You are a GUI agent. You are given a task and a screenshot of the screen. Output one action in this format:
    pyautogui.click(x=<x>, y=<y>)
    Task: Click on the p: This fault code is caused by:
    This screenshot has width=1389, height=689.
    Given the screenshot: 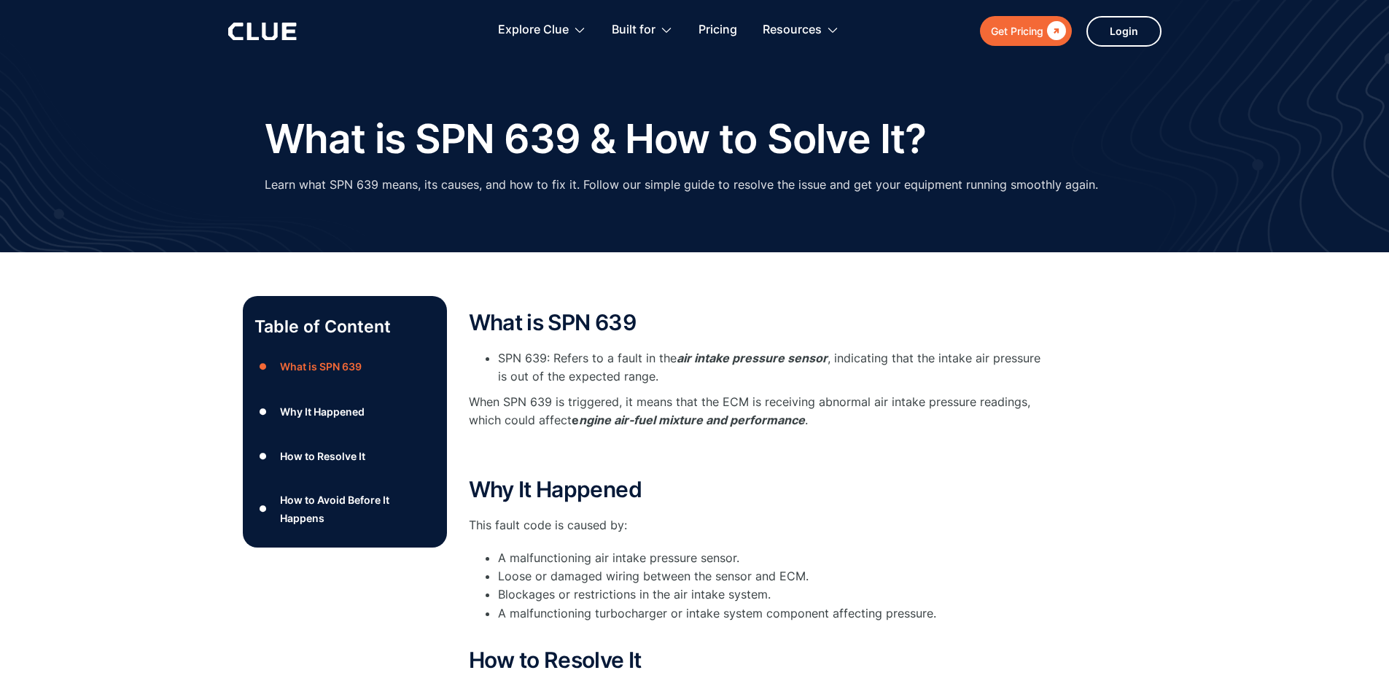 What is the action you would take?
    pyautogui.click(x=761, y=525)
    